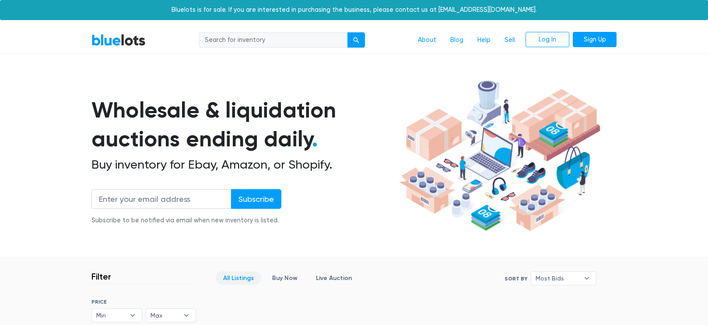  Describe the element at coordinates (244, 125) in the screenshot. I see `h1: Wholesale & liquidation auctions ending daily` at that location.